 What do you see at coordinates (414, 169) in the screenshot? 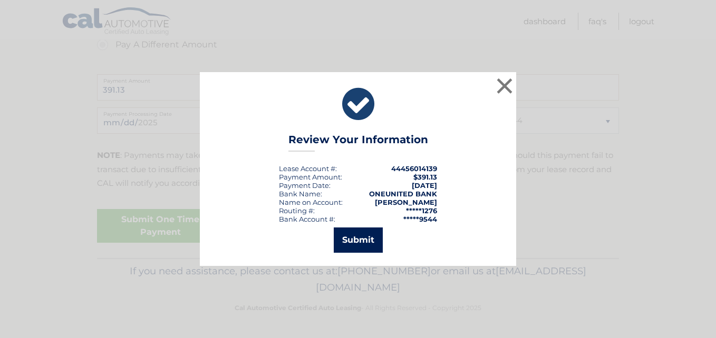
I see `strong: 44456014139` at bounding box center [414, 169].